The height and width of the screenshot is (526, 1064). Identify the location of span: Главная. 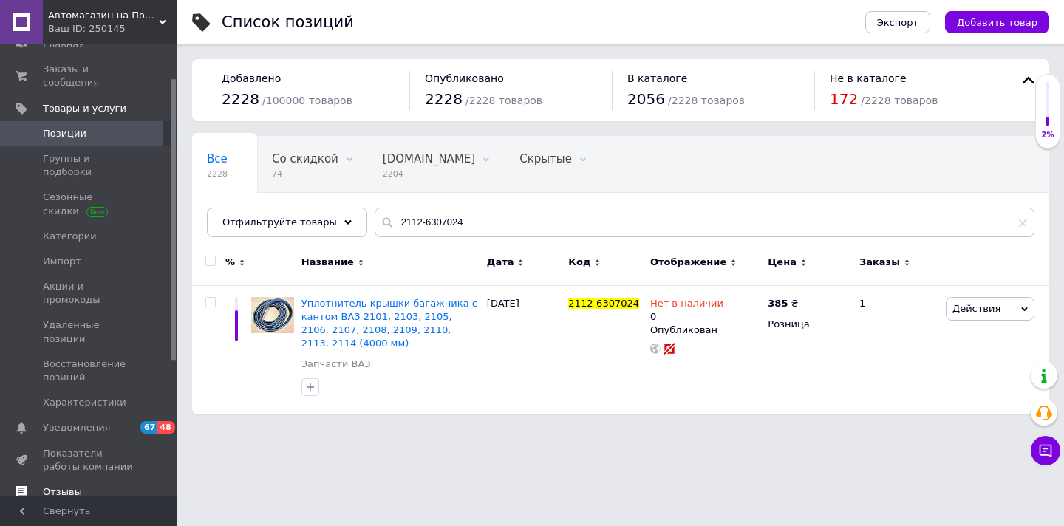
(64, 44).